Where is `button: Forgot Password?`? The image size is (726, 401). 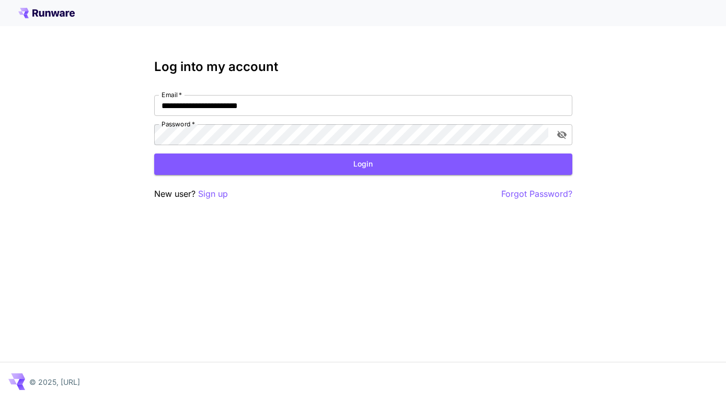
button: Forgot Password? is located at coordinates (537, 194).